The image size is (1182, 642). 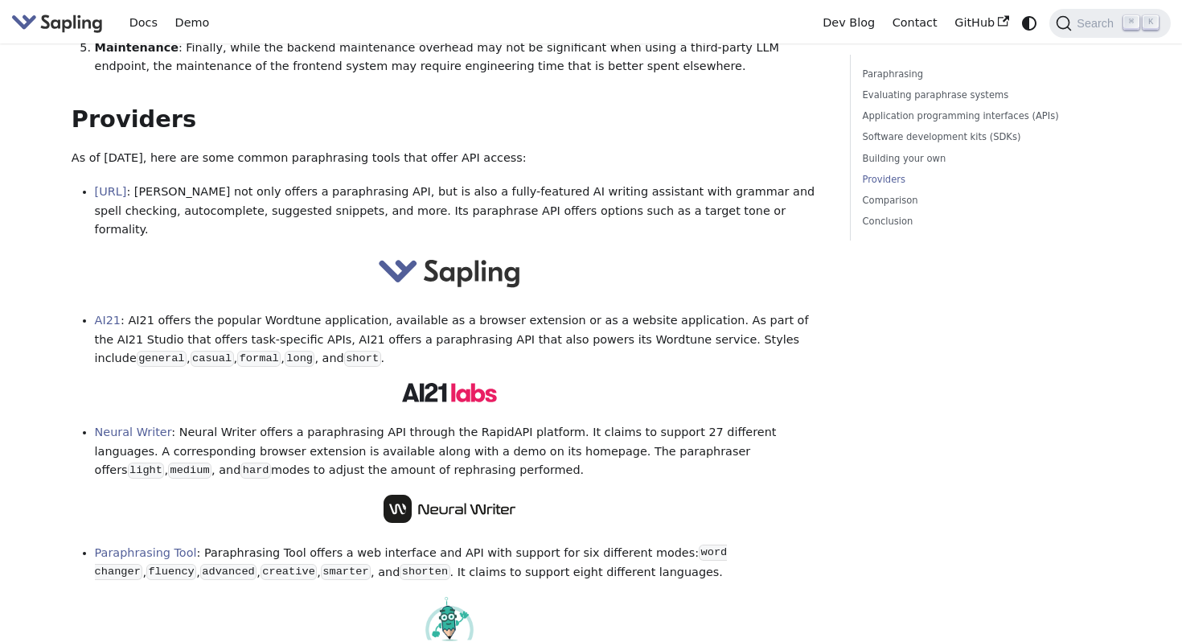 What do you see at coordinates (108, 320) in the screenshot?
I see `a: AI21` at bounding box center [108, 320].